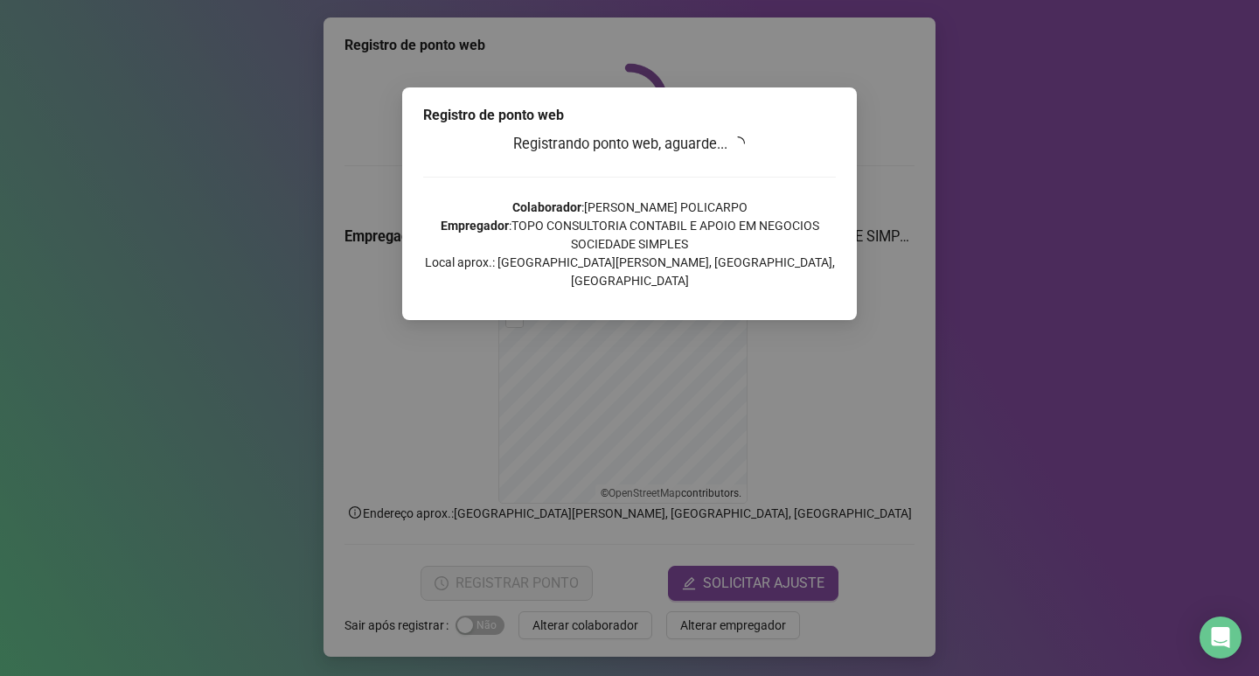 This screenshot has width=1259, height=676. I want to click on div: Registro de ponto web, so click(630, 115).